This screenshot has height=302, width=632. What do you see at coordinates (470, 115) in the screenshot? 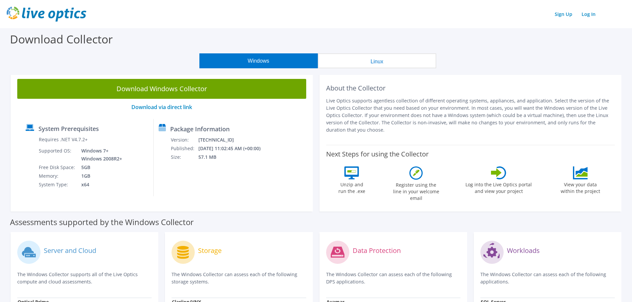
I see `p: Live Optics supports agentless collection of different operating systems, appliances, and applica...` at bounding box center [470, 115].